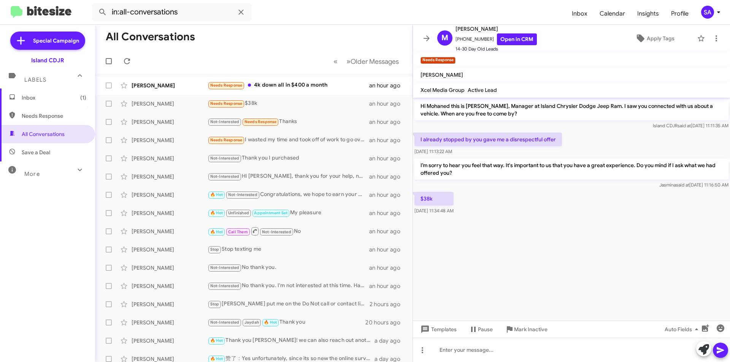 Image resolution: width=730 pixels, height=362 pixels. I want to click on div: My pleasure, so click(288, 213).